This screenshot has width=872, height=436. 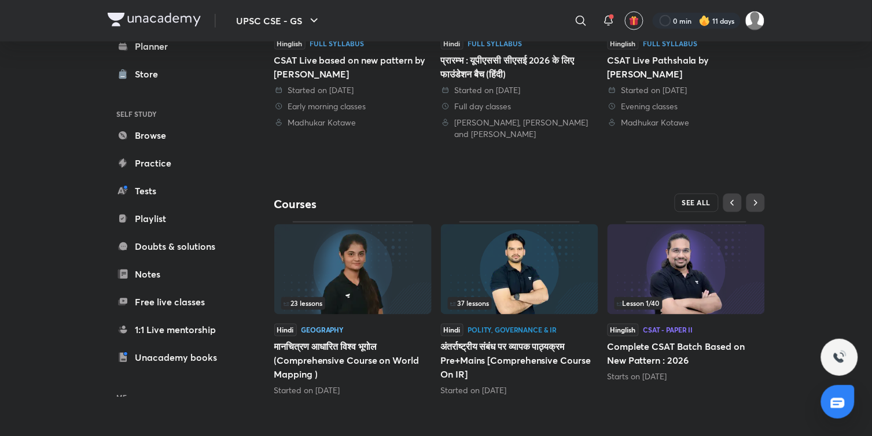 What do you see at coordinates (323, 330) in the screenshot?
I see `div: Geography` at bounding box center [323, 330].